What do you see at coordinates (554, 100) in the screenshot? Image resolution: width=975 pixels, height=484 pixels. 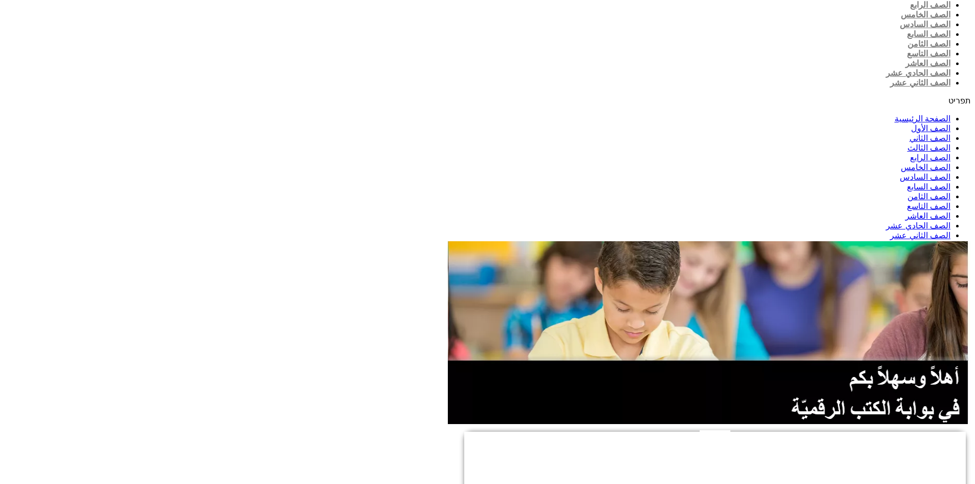 I see `div: כפתור פתיחת תפריט` at bounding box center [554, 100].